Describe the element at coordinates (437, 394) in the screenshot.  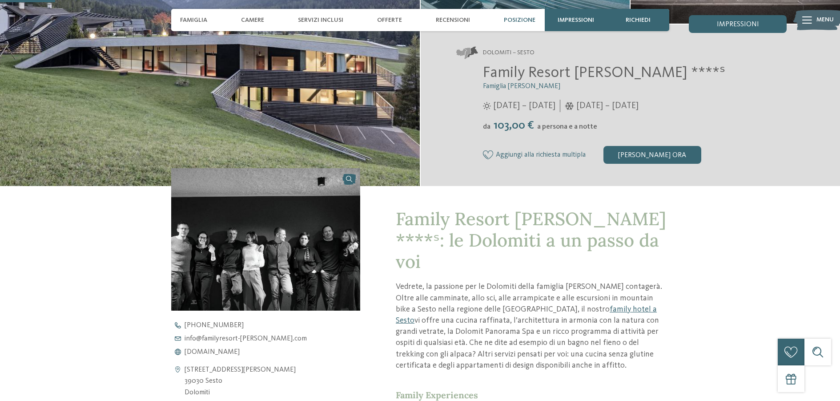
I see `span: Family Experiences` at that location.